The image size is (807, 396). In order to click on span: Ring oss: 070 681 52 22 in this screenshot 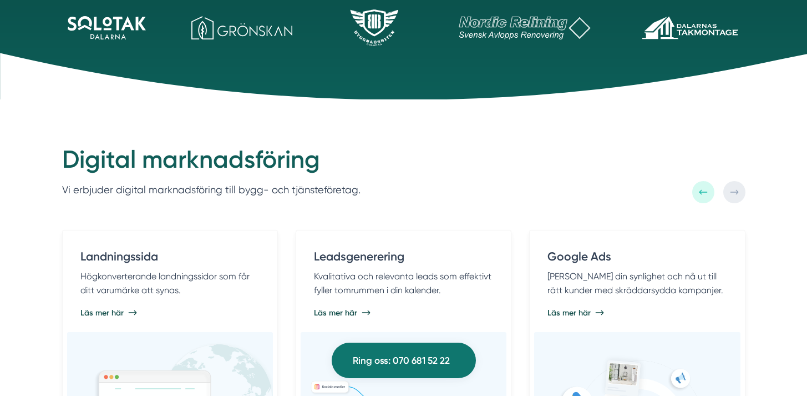, I will do `click(401, 360)`.